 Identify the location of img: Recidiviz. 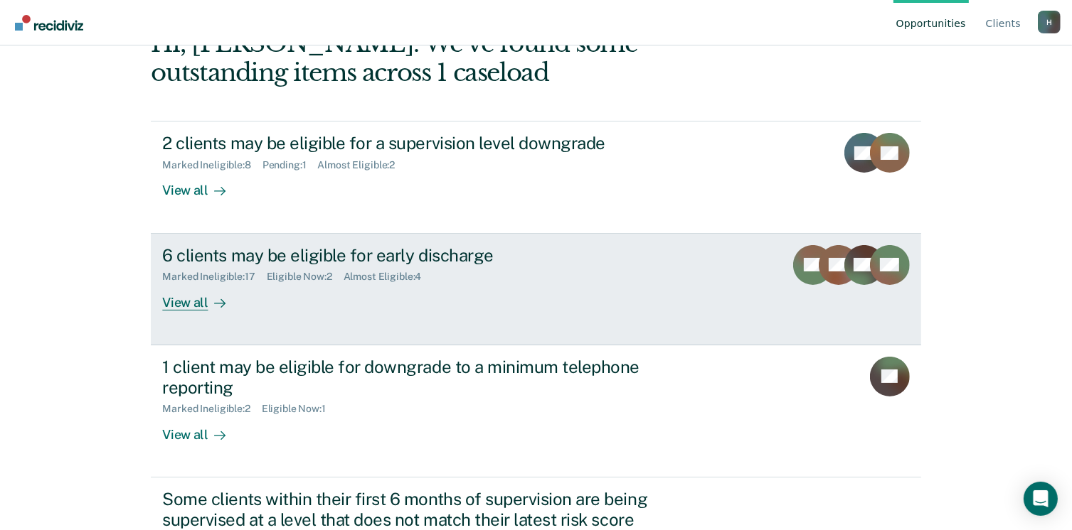
(49, 23).